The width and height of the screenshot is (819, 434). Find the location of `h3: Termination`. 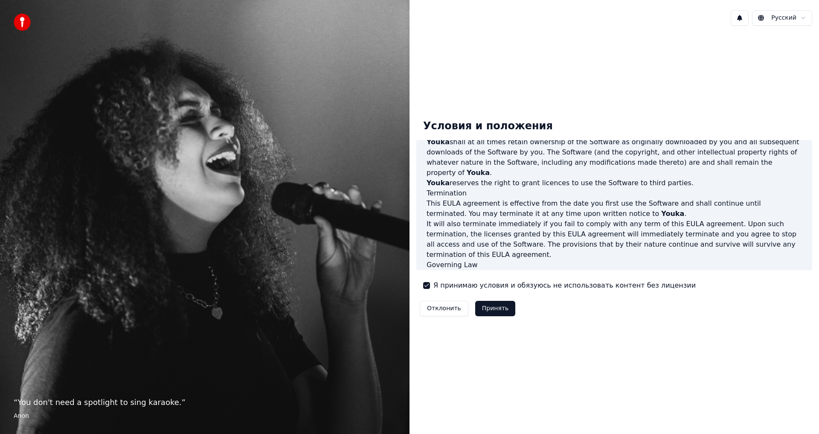

h3: Termination is located at coordinates (614, 193).